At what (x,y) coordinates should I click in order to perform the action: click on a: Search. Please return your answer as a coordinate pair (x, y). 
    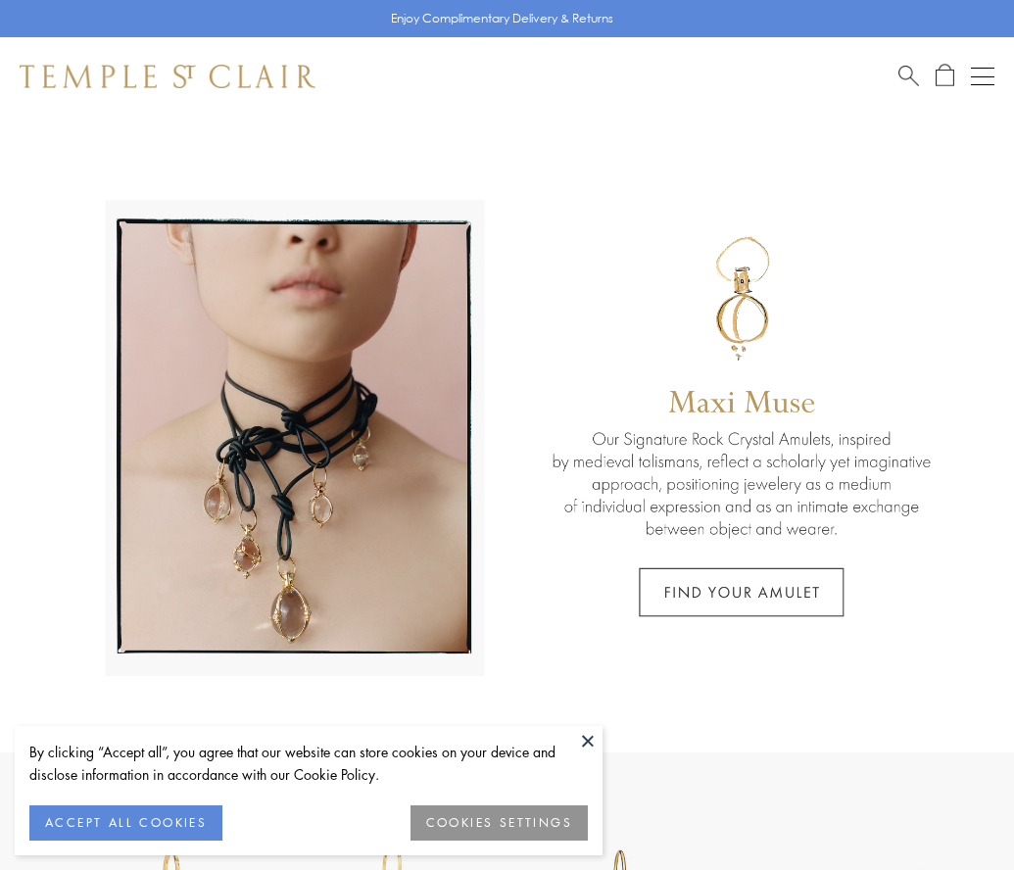
    Looking at the image, I should click on (908, 75).